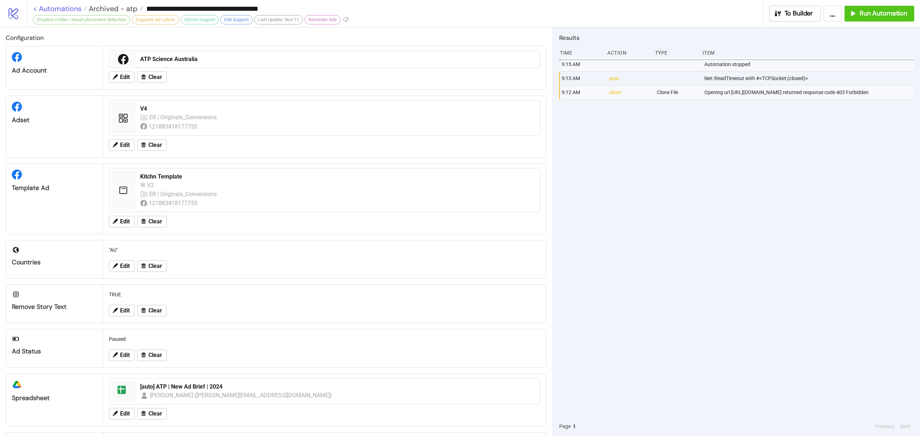 Image resolution: width=920 pixels, height=436 pixels. I want to click on div: GDrive Support, so click(199, 20).